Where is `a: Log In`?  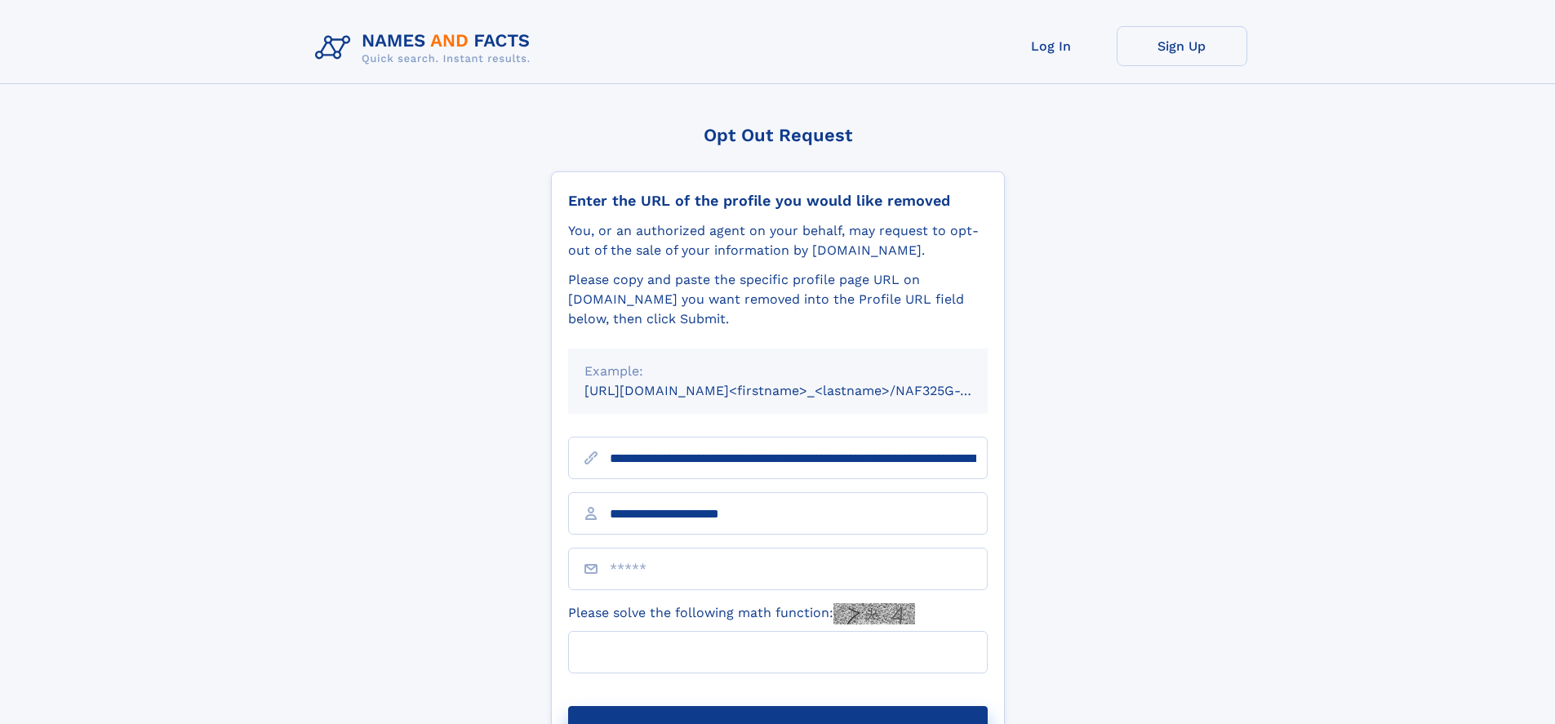
a: Log In is located at coordinates (1051, 46).